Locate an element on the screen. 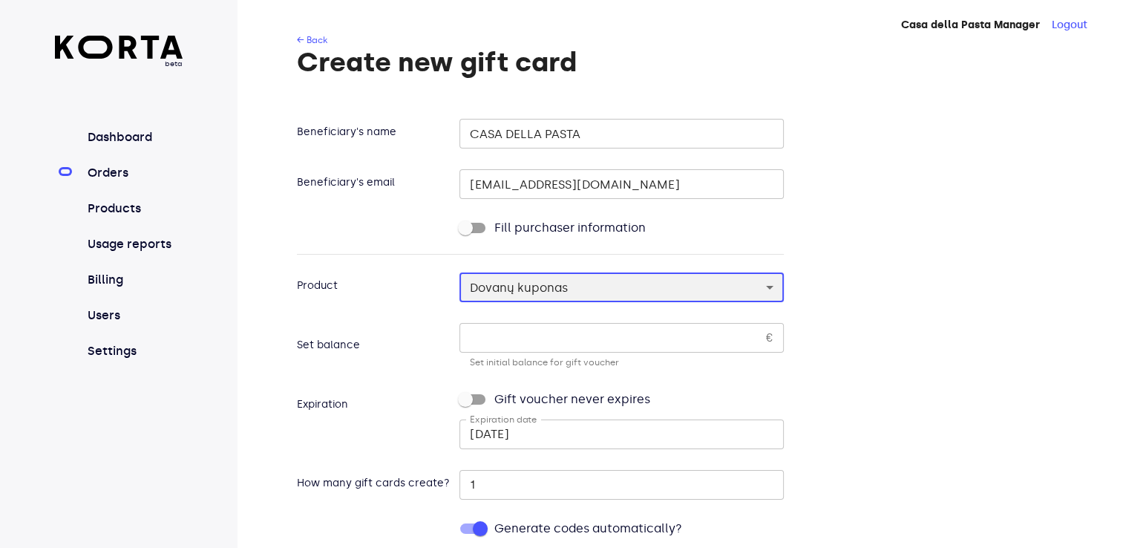  span: beta is located at coordinates (119, 64).